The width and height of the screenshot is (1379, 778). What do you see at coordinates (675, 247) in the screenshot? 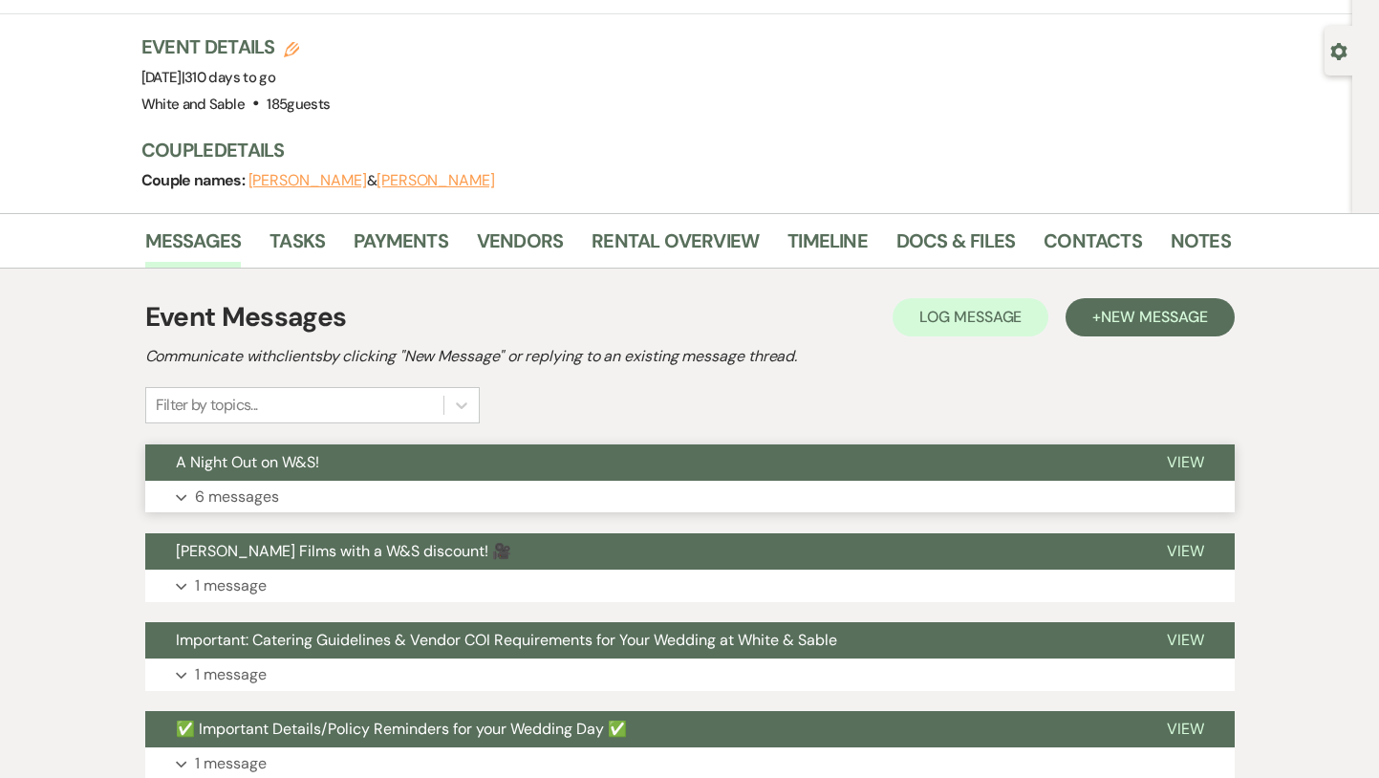
I see `a: Rental Overview` at bounding box center [675, 247].